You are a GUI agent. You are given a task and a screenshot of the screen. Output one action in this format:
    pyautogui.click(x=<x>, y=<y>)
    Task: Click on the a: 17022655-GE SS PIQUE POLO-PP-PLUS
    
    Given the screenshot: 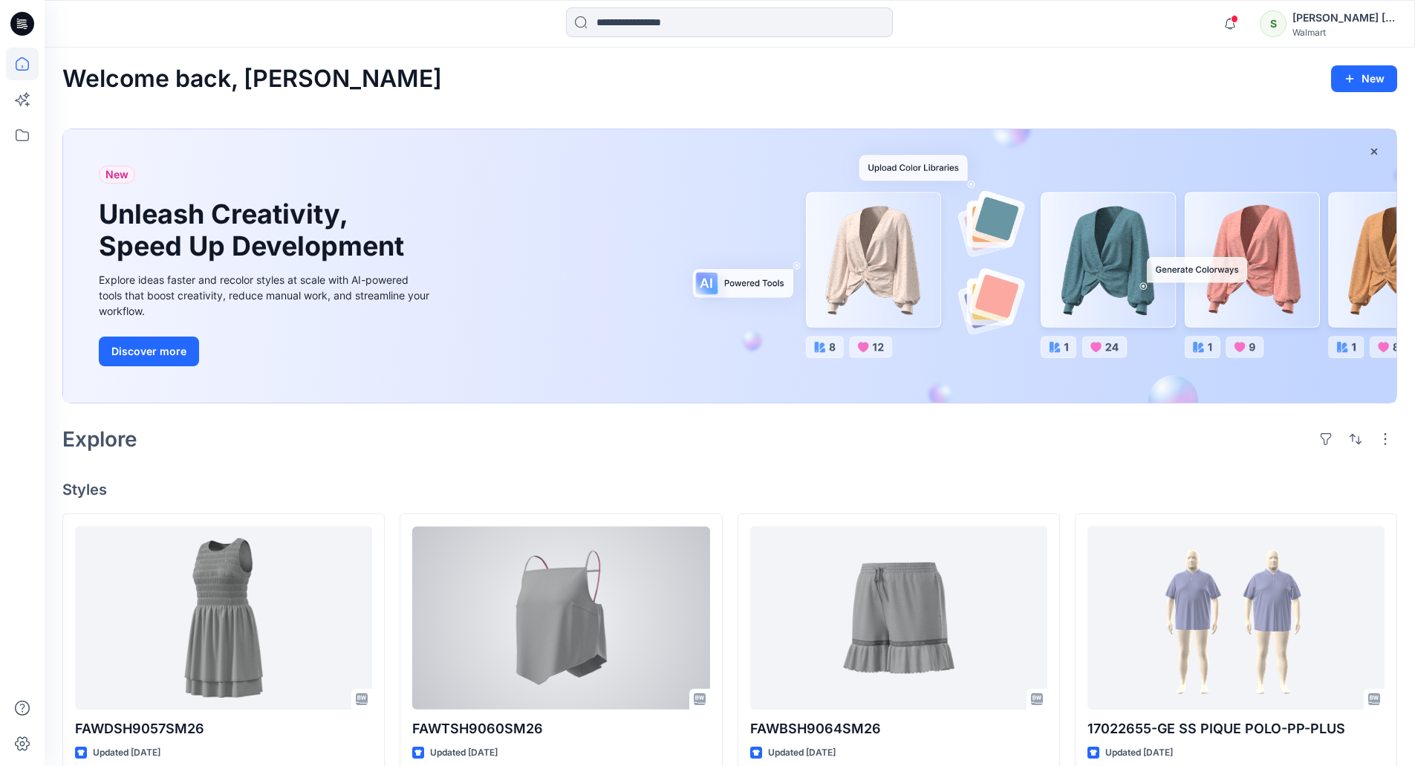 What is the action you would take?
    pyautogui.click(x=1236, y=617)
    